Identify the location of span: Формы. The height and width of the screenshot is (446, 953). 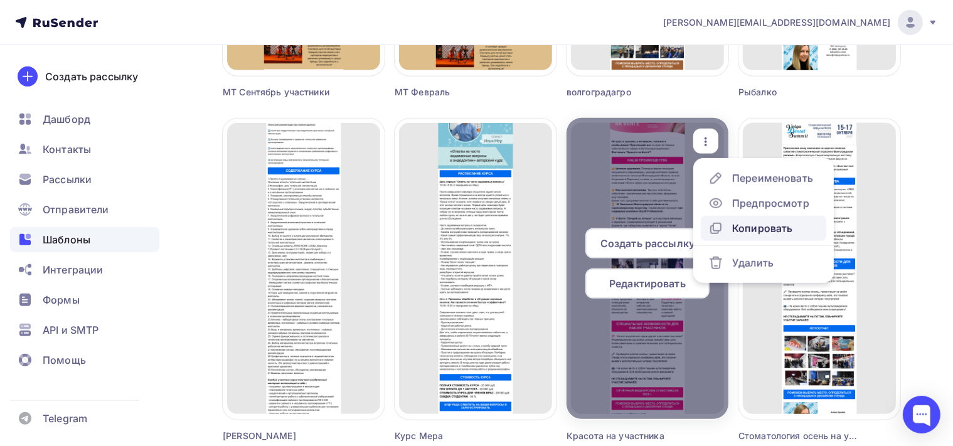
(61, 300).